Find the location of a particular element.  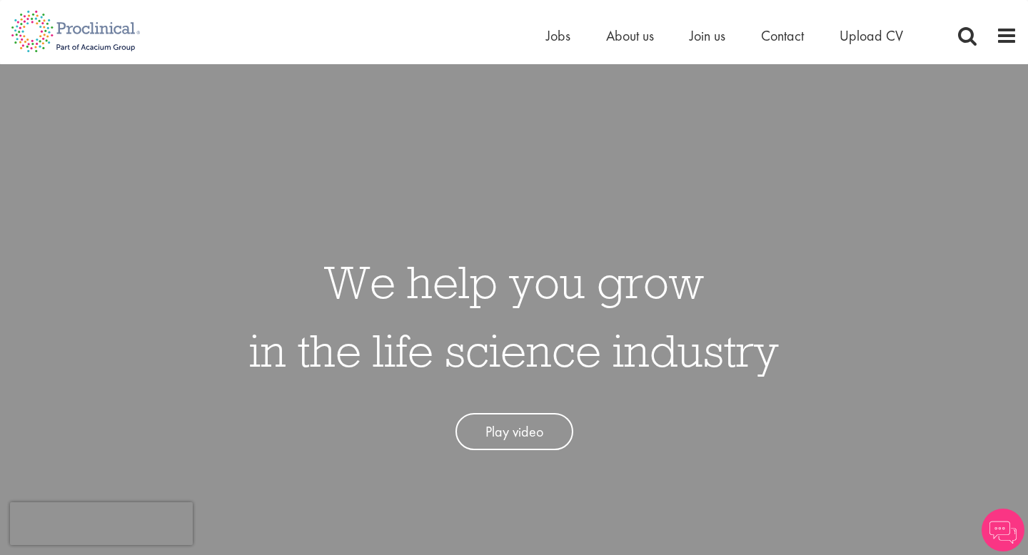

a: Contact is located at coordinates (782, 36).